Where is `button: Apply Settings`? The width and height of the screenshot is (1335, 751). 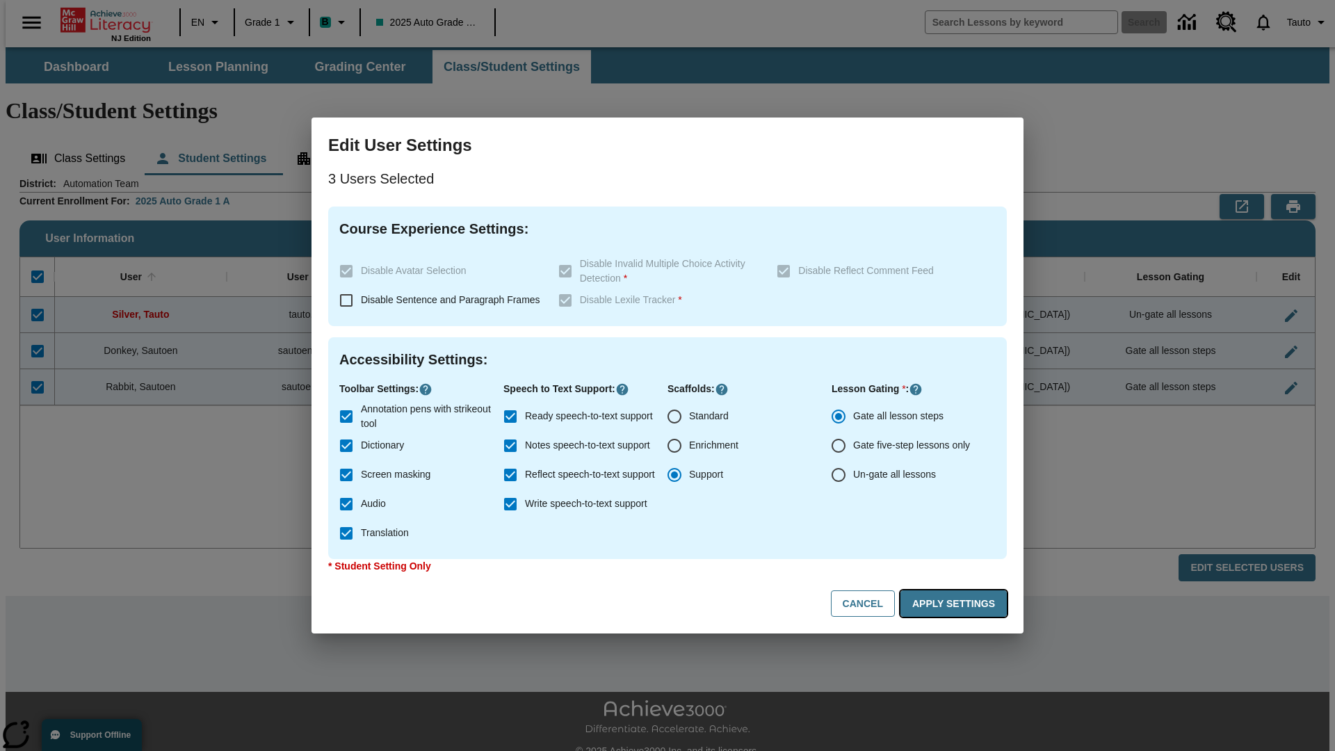
button: Apply Settings is located at coordinates (954, 604).